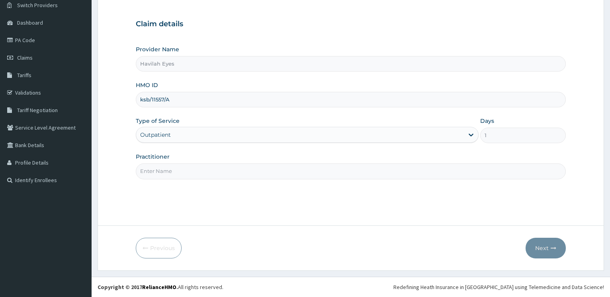  I want to click on span: Tariffs, so click(24, 75).